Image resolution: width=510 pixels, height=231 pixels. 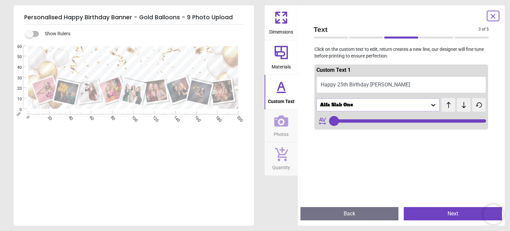 I want to click on span: 60, so click(x=16, y=46).